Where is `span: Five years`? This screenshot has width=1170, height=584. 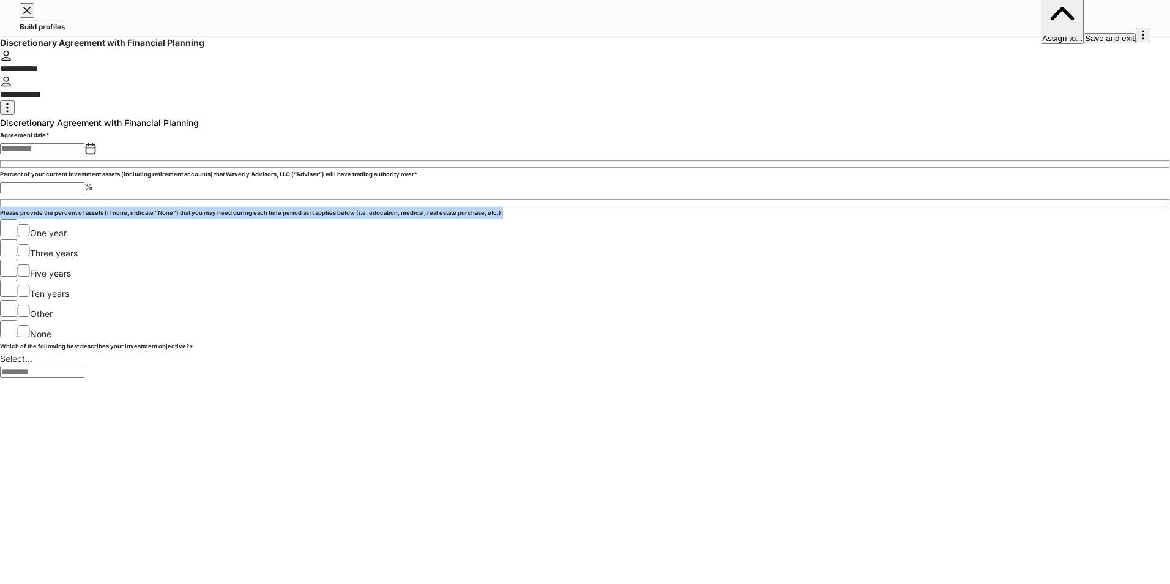
span: Five years is located at coordinates (50, 273).